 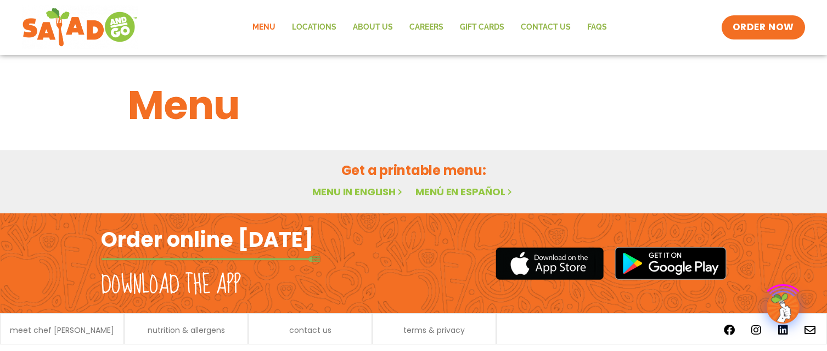 What do you see at coordinates (482, 27) in the screenshot?
I see `a: GIFT CARDS` at bounding box center [482, 27].